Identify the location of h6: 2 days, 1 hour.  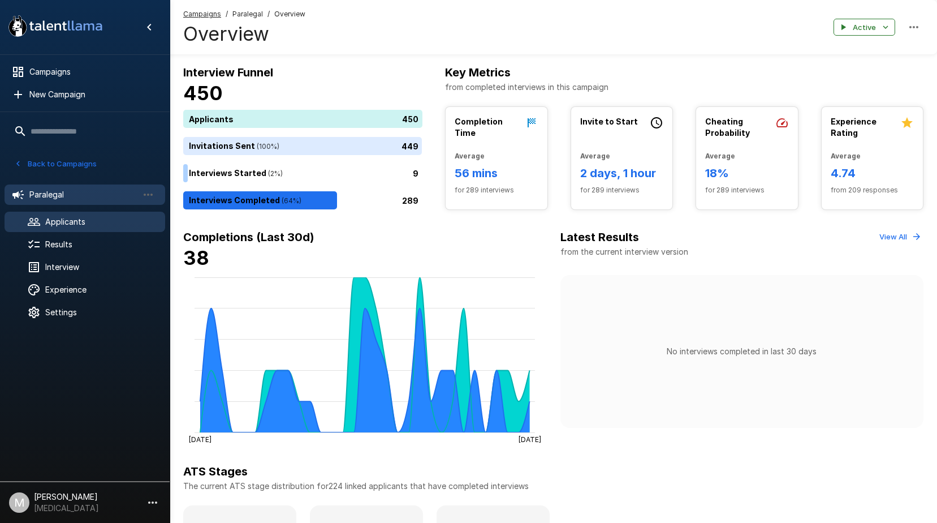
(622, 173).